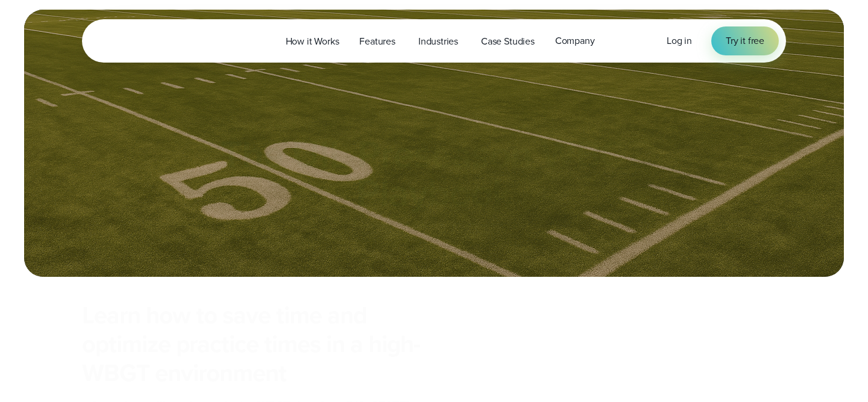 The image size is (868, 402). What do you see at coordinates (438, 42) in the screenshot?
I see `span: Industries` at bounding box center [438, 42].